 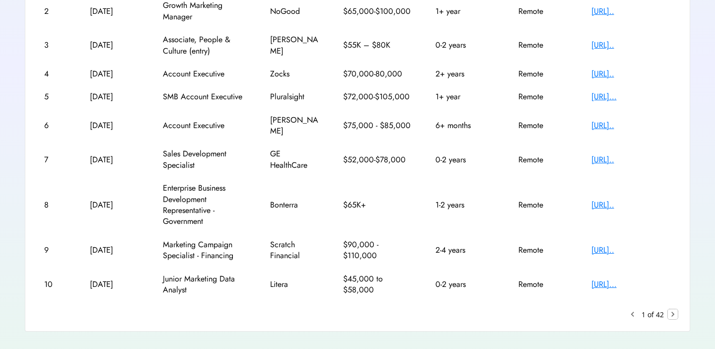 What do you see at coordinates (465, 126) in the screenshot?
I see `div: 6+ months` at bounding box center [465, 126].